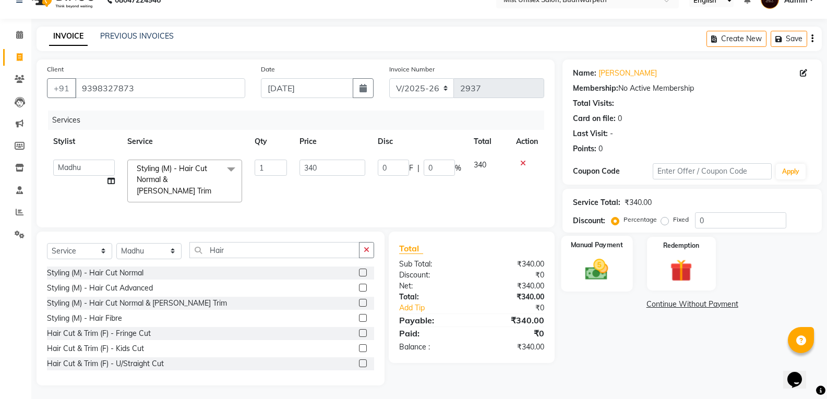 This screenshot has height=399, width=827. What do you see at coordinates (432, 347) in the screenshot?
I see `div: Balance :` at bounding box center [432, 347].